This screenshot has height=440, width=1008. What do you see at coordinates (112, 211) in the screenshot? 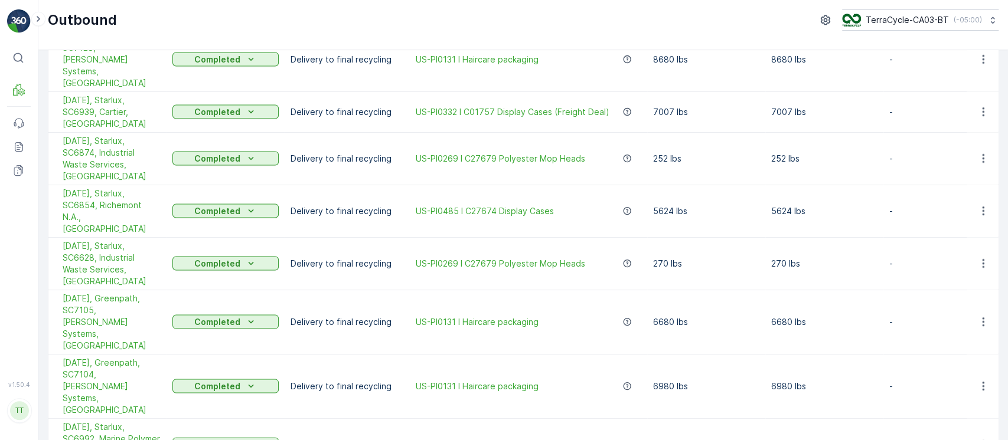
I see `a: 08/18/2025, Starlux, SC6854, Richemont N.A., USA` at bounding box center [112, 211].